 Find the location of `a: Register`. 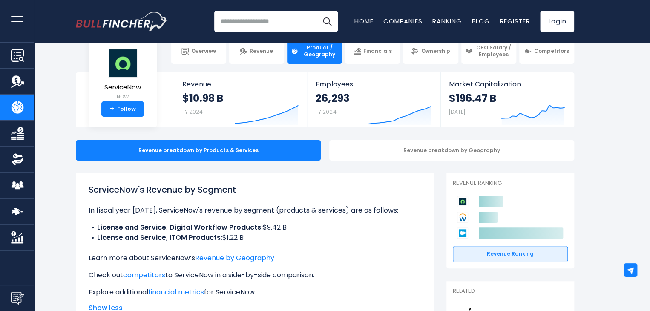

a: Register is located at coordinates (515, 21).